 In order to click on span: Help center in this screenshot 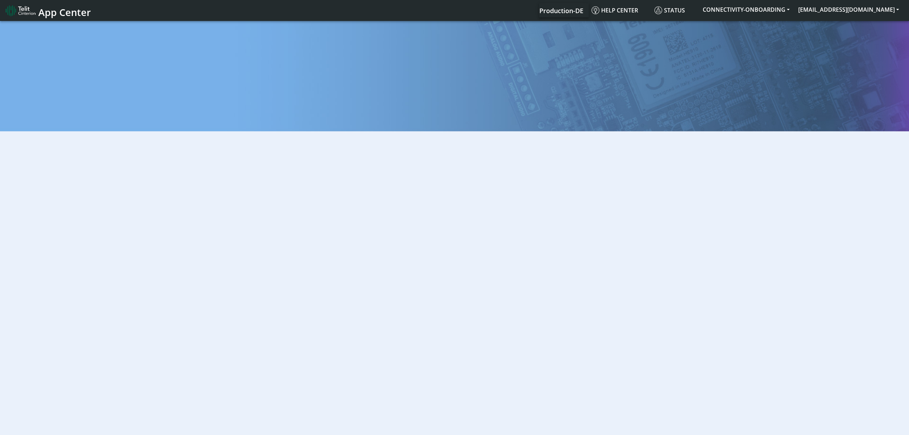, I will do `click(615, 10)`.